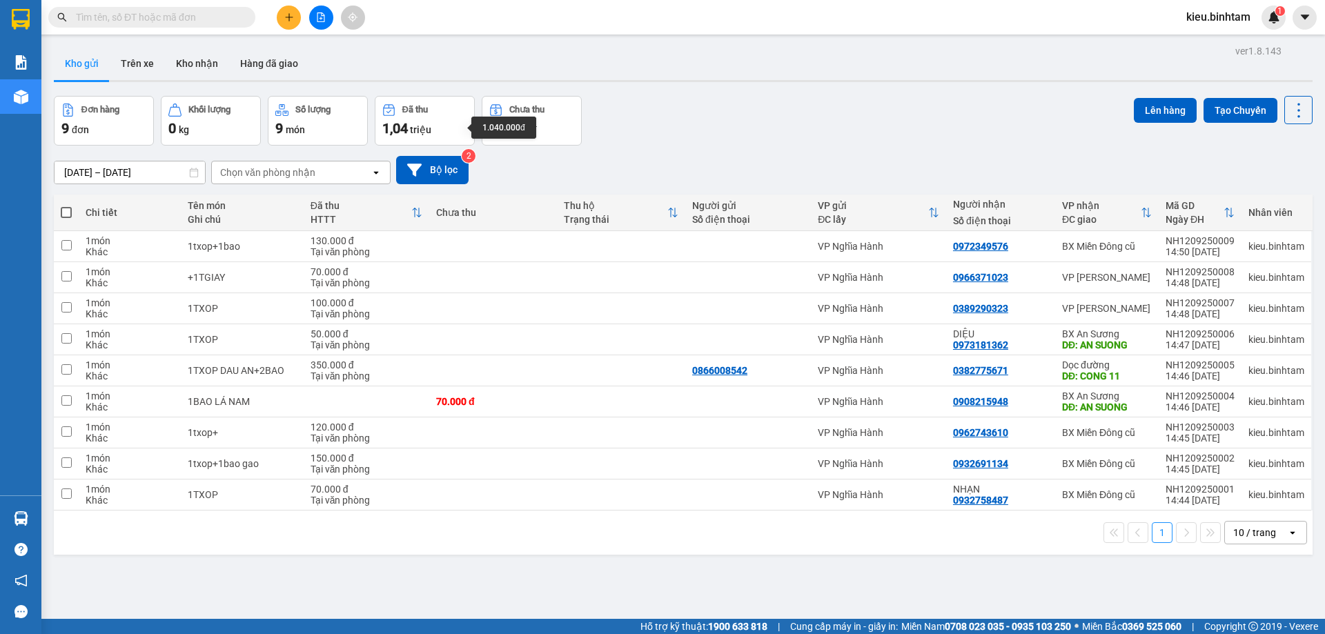  Describe the element at coordinates (313, 110) in the screenshot. I see `div: Số lượng` at that location.